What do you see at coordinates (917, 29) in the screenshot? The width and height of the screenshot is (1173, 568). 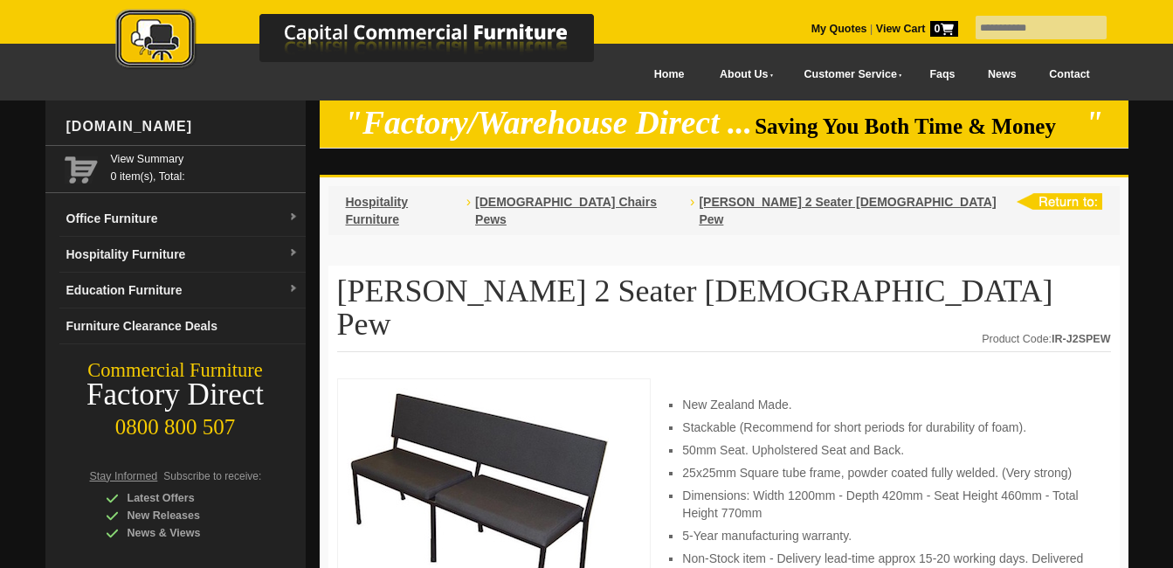 I see `strong: View Cart` at bounding box center [917, 29].